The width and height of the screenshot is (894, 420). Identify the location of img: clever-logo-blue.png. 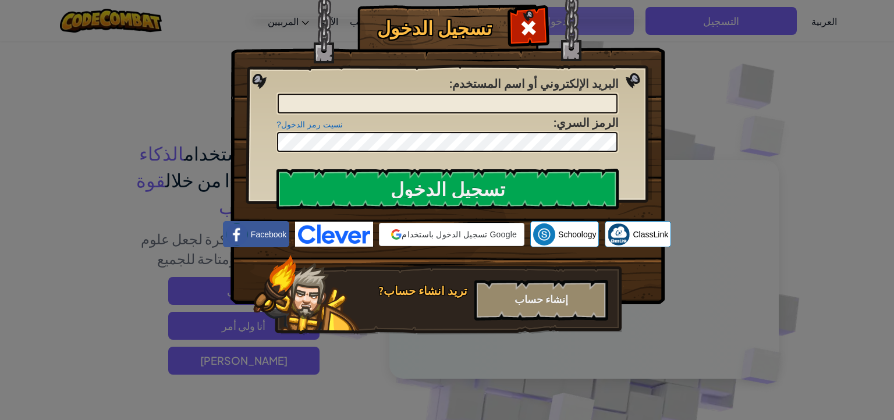
(334, 234).